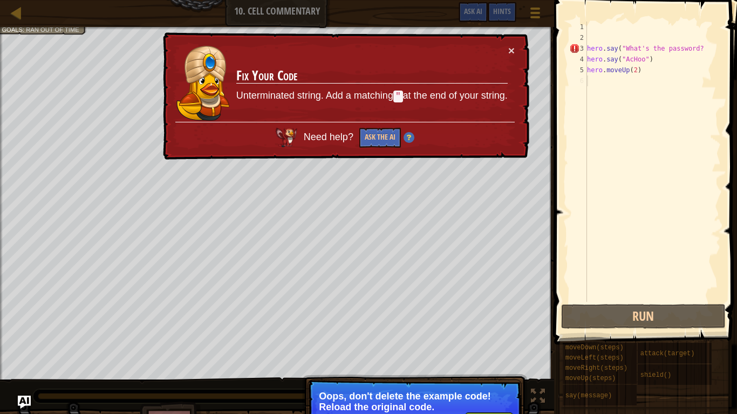 The image size is (737, 414). What do you see at coordinates (577, 70) in the screenshot?
I see `div: 5` at bounding box center [577, 70].